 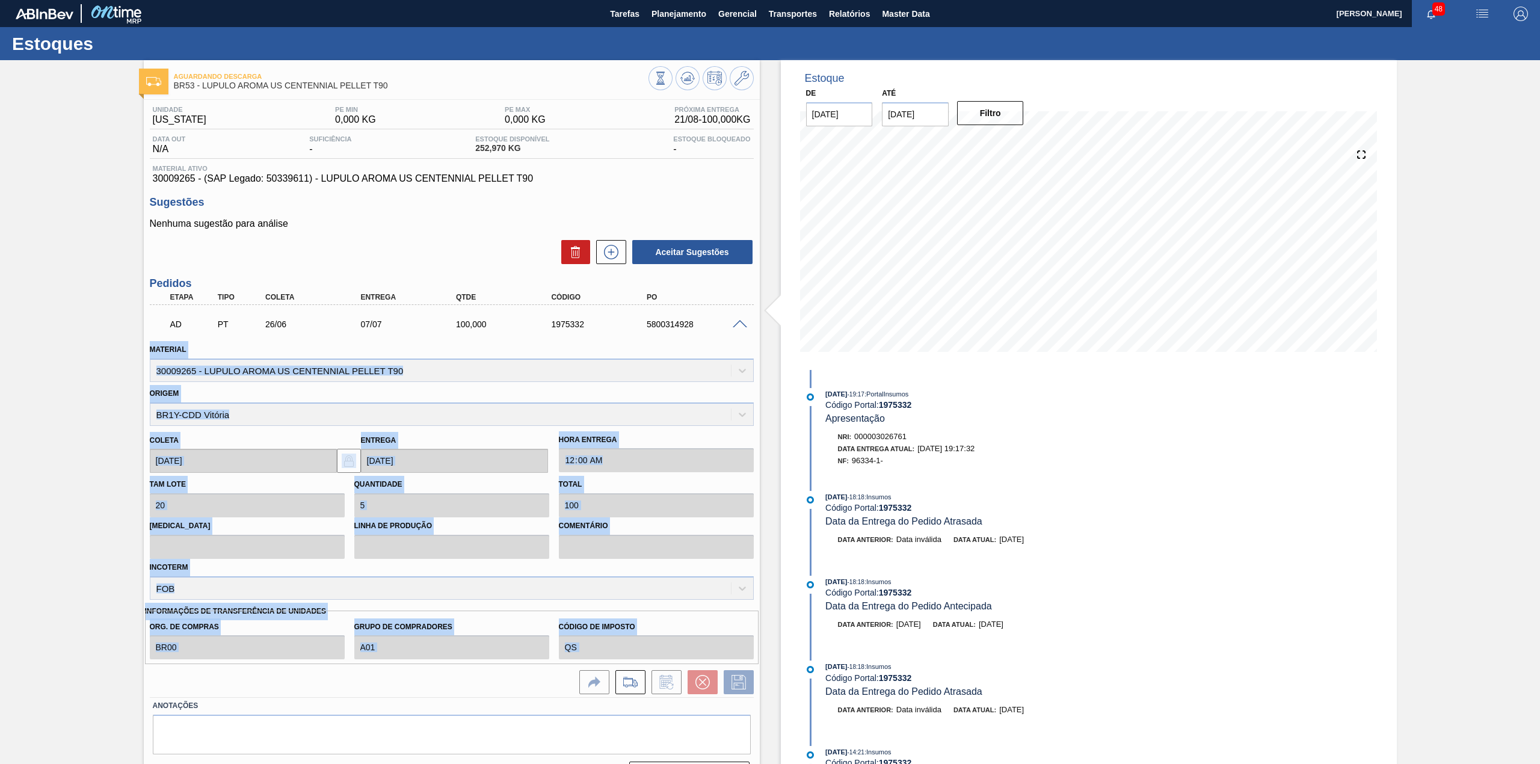 What do you see at coordinates (736, 682) in the screenshot?
I see `div: Salvar Pedido` at bounding box center [736, 682].